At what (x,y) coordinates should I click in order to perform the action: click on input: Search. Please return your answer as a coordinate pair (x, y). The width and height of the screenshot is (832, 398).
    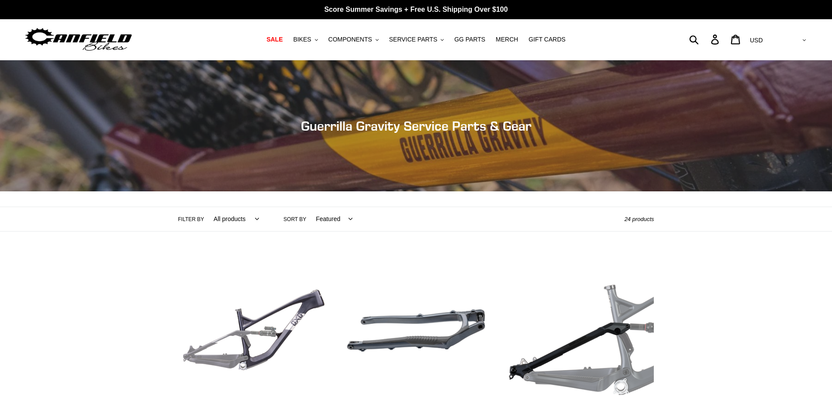
    Looking at the image, I should click on (705, 39).